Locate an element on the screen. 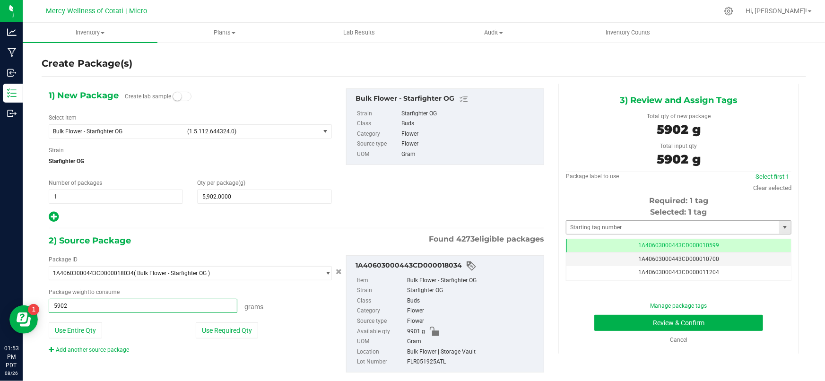 The width and height of the screenshot is (825, 381). span: (g) is located at coordinates (242, 183).